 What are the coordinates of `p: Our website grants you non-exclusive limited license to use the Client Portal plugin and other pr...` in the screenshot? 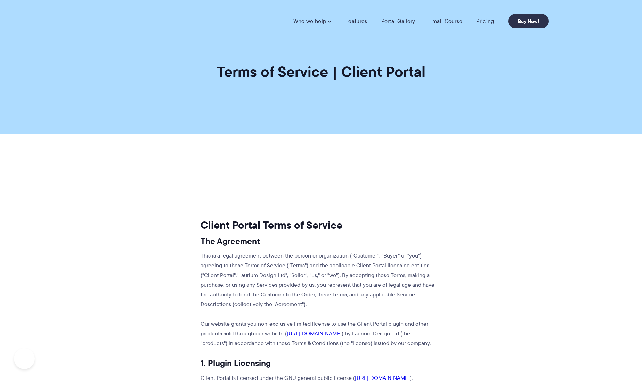 It's located at (319, 334).